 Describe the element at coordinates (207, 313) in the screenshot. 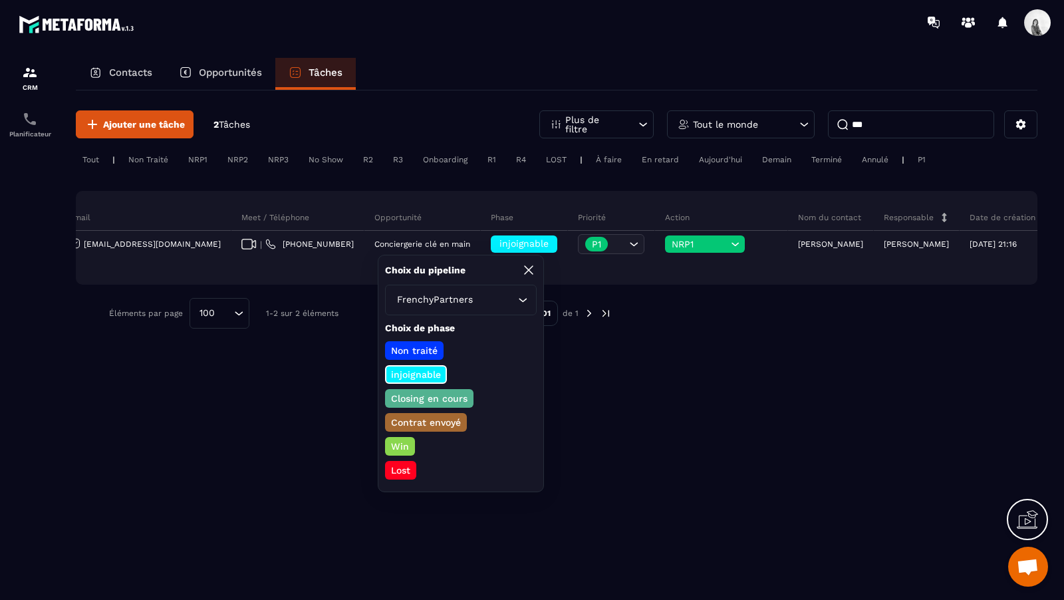

I see `span: 100` at that location.